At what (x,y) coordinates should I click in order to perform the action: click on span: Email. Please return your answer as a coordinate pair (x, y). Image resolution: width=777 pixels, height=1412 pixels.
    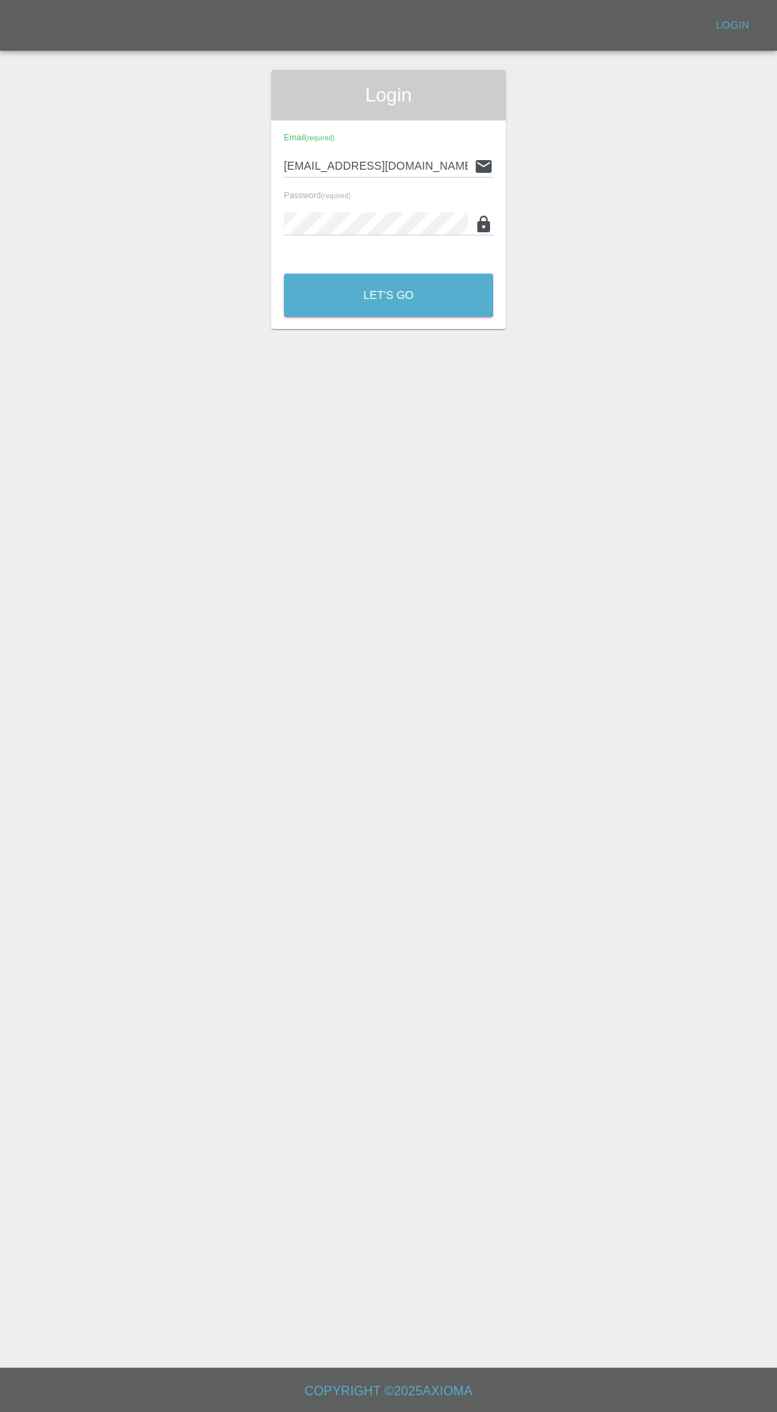
    Looking at the image, I should click on (309, 137).